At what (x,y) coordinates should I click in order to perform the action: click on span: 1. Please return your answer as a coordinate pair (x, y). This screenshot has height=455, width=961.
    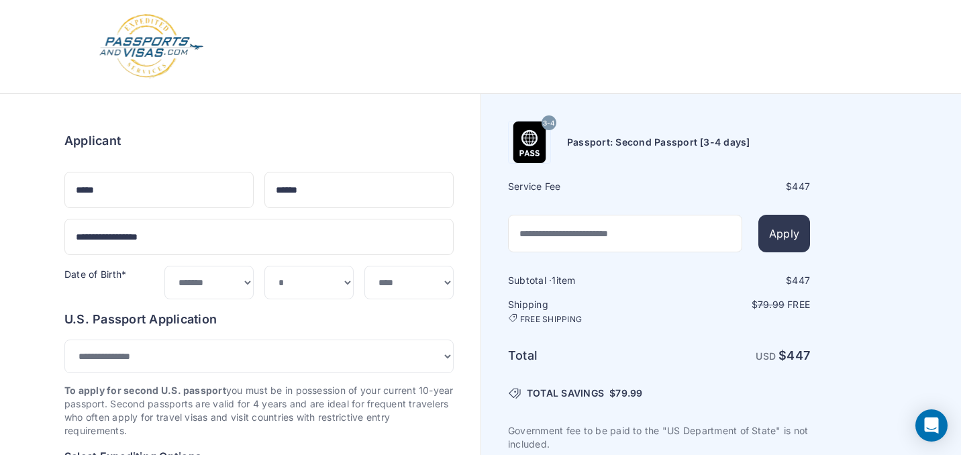
    Looking at the image, I should click on (554, 280).